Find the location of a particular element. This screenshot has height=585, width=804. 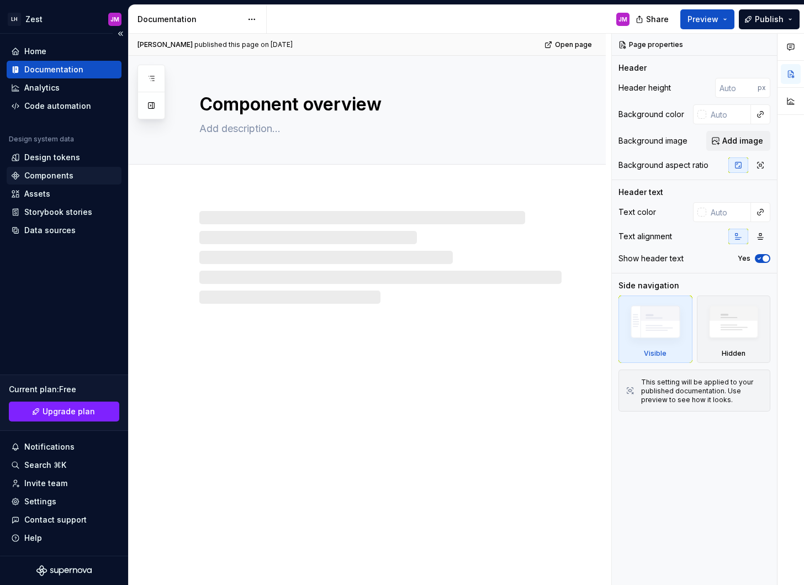

a: Storybook stories is located at coordinates (64, 212).